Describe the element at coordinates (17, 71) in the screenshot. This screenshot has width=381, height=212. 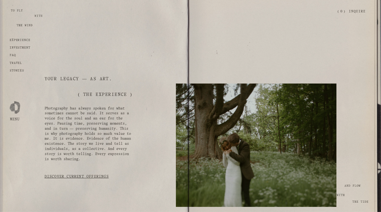
I see `a: Stories` at that location.